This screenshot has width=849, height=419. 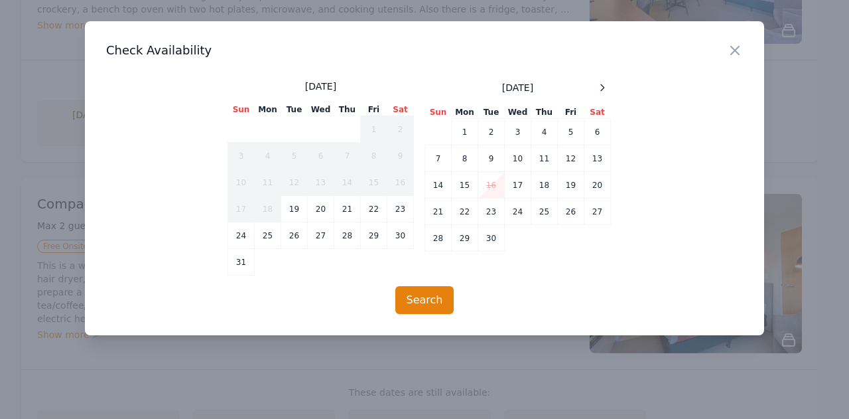 What do you see at coordinates (424, 50) in the screenshot?
I see `h3: Check Availability` at bounding box center [424, 50].